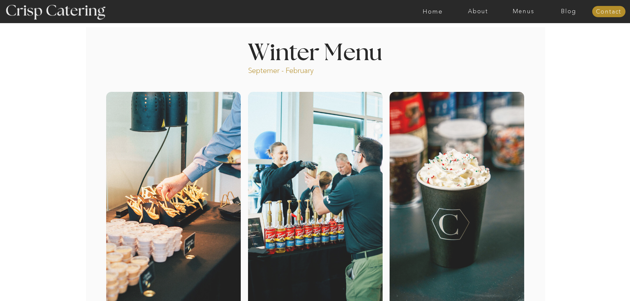 Image resolution: width=630 pixels, height=301 pixels. What do you see at coordinates (523, 12) in the screenshot?
I see `nav: Menus` at bounding box center [523, 12].